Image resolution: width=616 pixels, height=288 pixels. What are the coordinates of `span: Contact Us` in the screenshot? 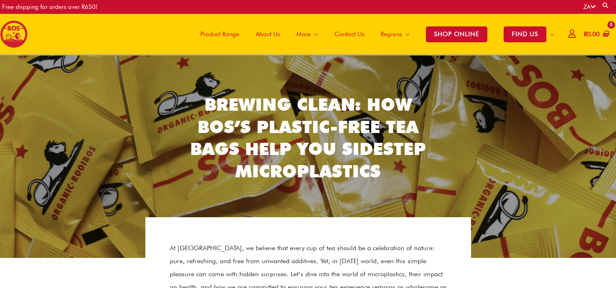 It's located at (349, 34).